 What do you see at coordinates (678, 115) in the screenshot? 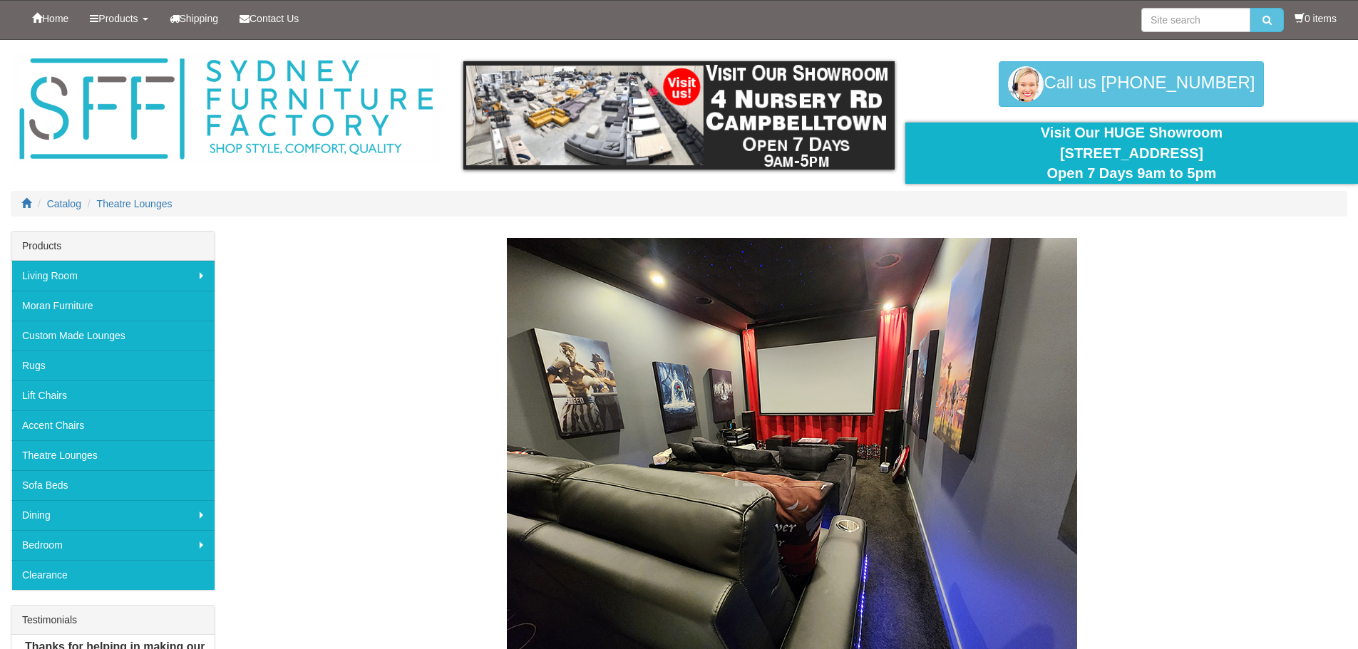
I see `img: showroom.gif` at bounding box center [678, 115].